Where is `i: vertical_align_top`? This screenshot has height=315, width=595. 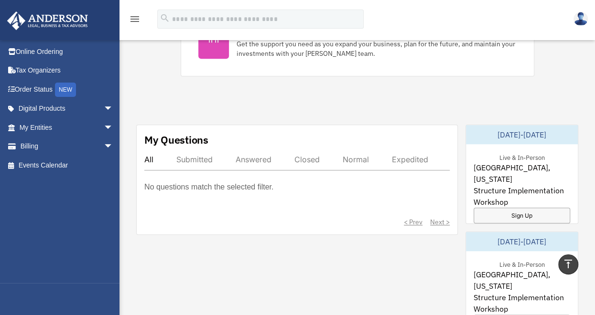
i: vertical_align_top is located at coordinates (568, 264).